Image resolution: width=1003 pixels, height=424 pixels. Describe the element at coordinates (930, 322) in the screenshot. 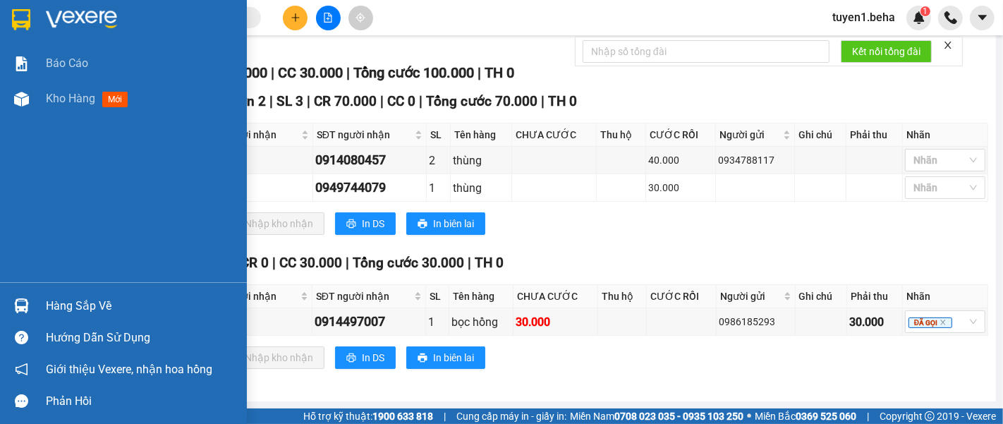

I see `span: ĐÃ GỌI` at that location.